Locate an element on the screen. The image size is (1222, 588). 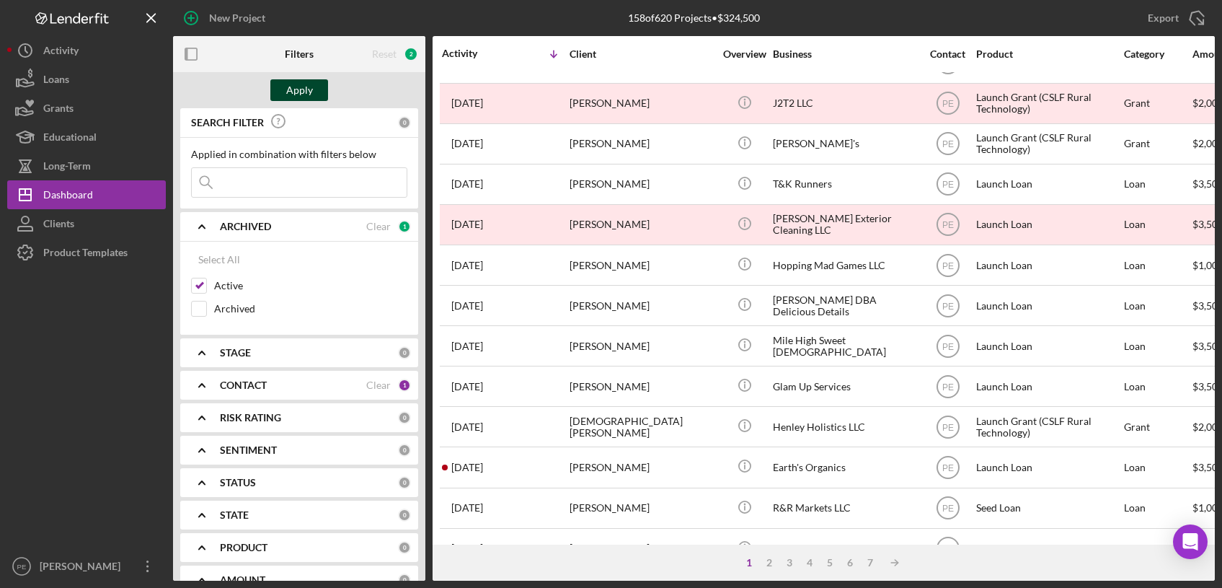
b: SENTIMENT is located at coordinates (248, 450).